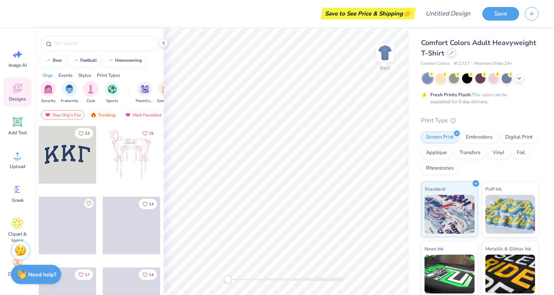 Image resolution: width=554 pixels, height=295 pixels. What do you see at coordinates (87, 133) in the screenshot?
I see `span: 33` at bounding box center [87, 133].